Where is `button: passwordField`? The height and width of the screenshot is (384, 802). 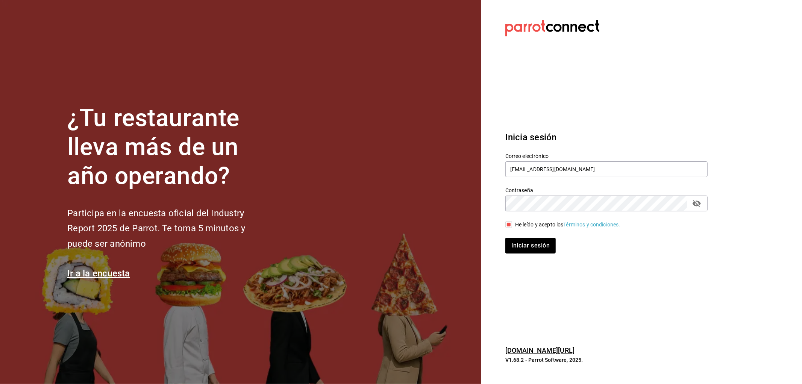 button: passwordField is located at coordinates (697, 203).